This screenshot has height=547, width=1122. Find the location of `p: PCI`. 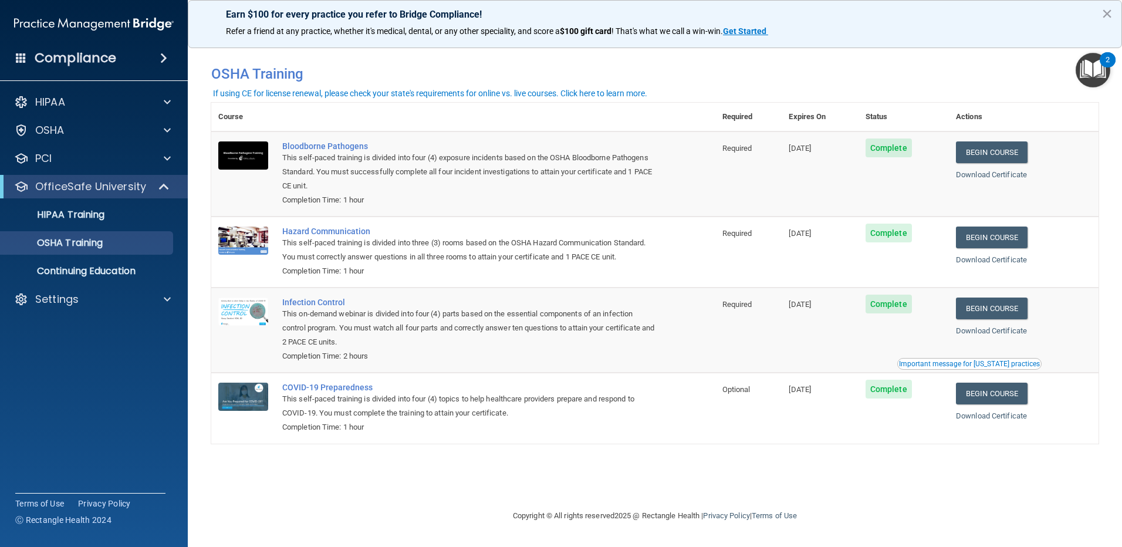

p: PCI is located at coordinates (43, 158).